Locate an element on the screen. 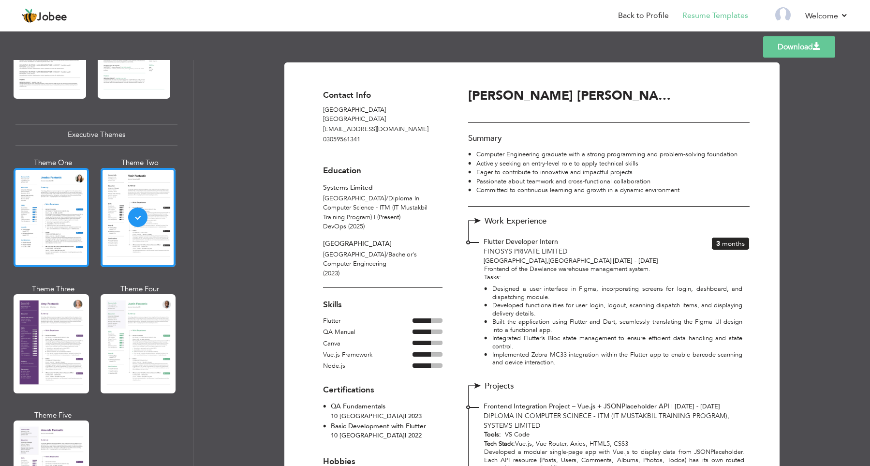 Image resolution: width=870 pixels, height=466 pixels. h3: Education is located at coordinates (383, 171).